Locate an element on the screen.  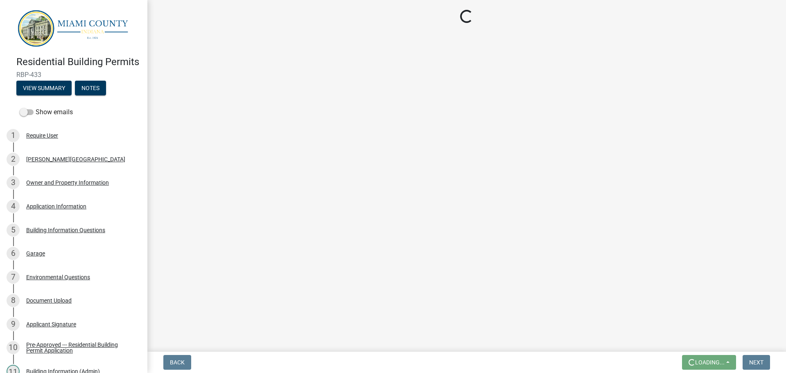
div: 6 is located at coordinates (13, 253).